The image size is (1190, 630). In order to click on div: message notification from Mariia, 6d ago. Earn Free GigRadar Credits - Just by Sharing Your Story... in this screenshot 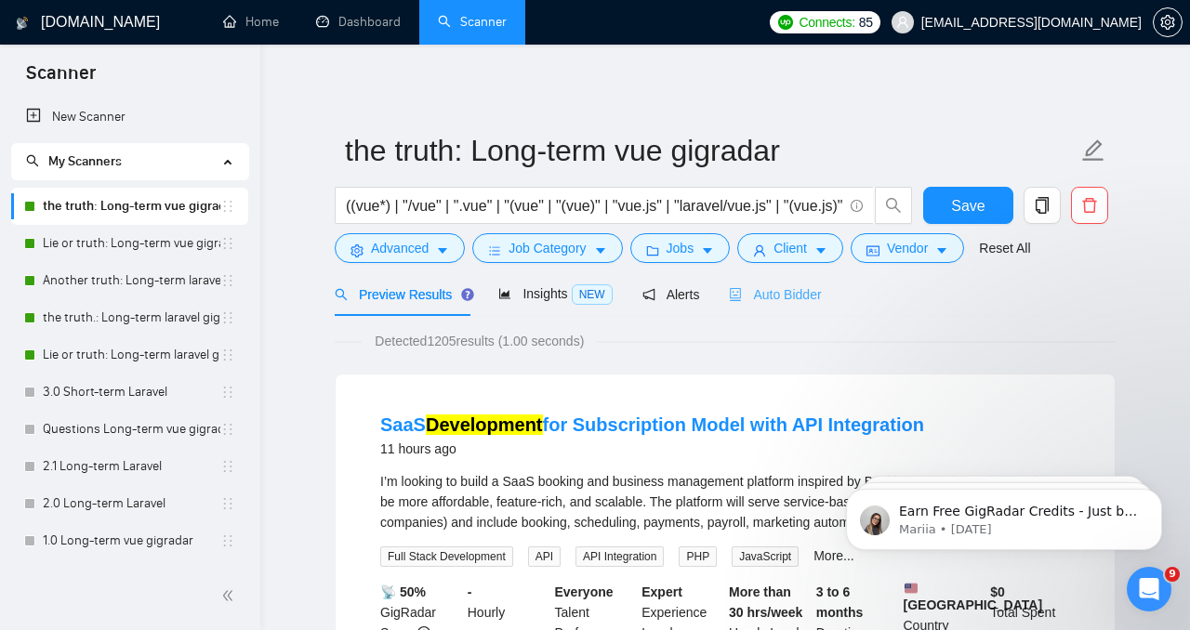, I will do `click(186, 70)`.